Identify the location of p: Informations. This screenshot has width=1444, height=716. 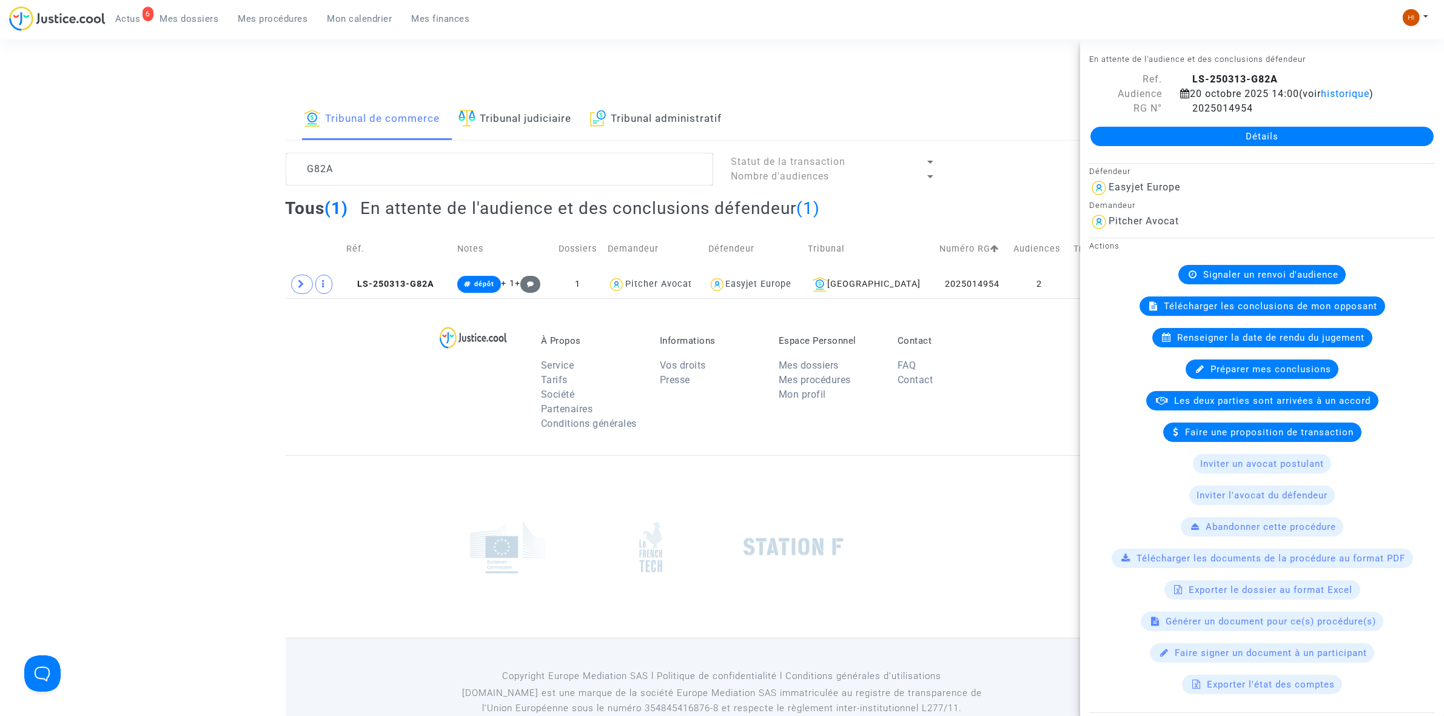
(710, 341).